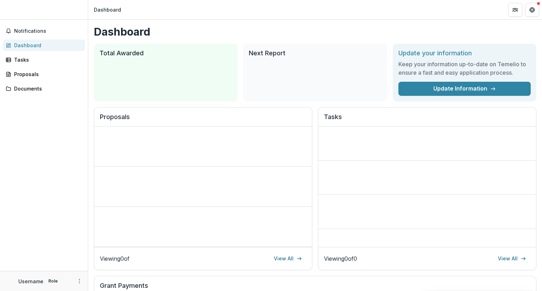 This screenshot has width=542, height=291. I want to click on a: Dashboard, so click(44, 45).